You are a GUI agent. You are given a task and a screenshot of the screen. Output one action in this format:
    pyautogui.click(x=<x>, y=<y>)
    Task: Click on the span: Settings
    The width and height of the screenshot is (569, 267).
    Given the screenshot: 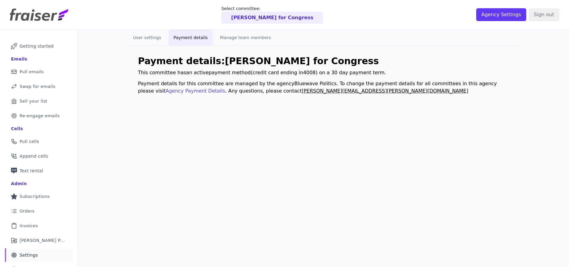 What is the action you would take?
    pyautogui.click(x=29, y=255)
    